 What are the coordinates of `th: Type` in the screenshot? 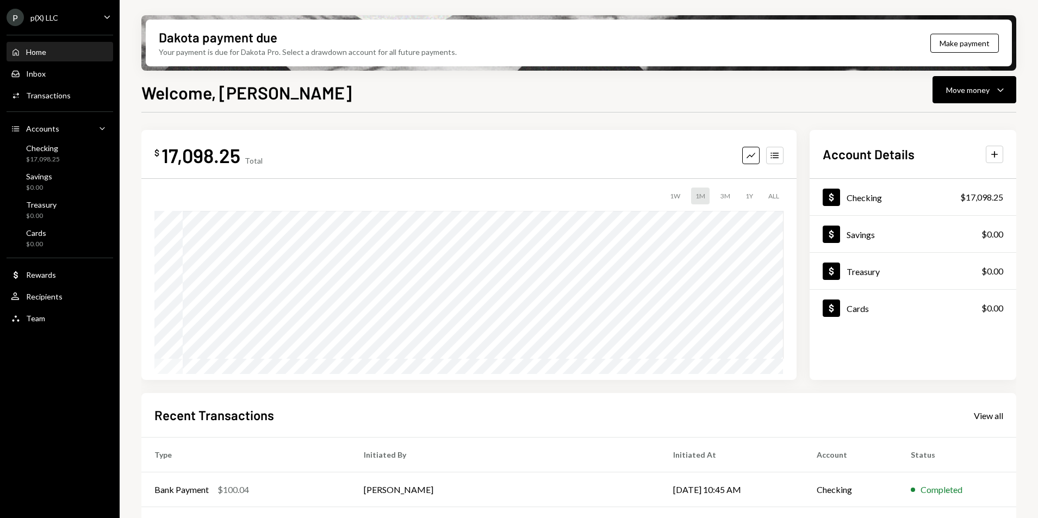 It's located at (246, 455).